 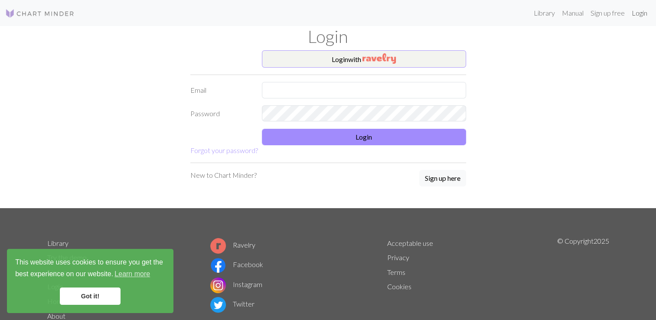 What do you see at coordinates (328, 36) in the screenshot?
I see `h1: Login` at bounding box center [328, 36].